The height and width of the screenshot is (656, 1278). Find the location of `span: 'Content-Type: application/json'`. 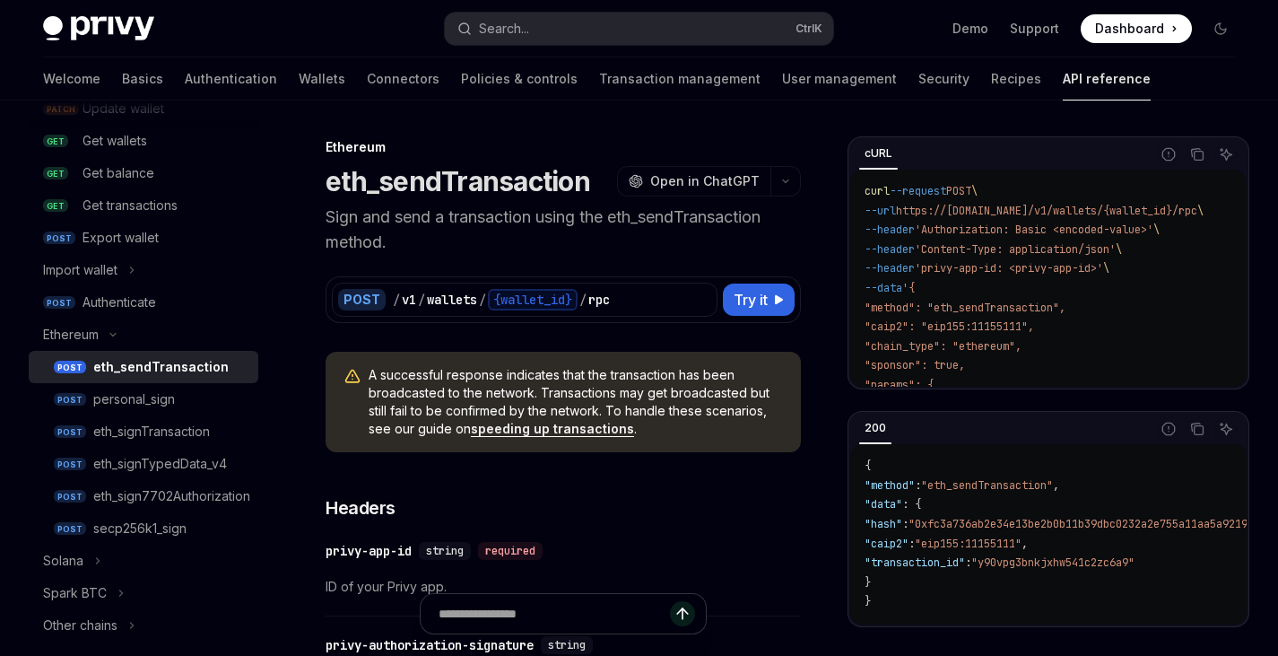

span: 'Content-Type: application/json' is located at coordinates (1016, 249).